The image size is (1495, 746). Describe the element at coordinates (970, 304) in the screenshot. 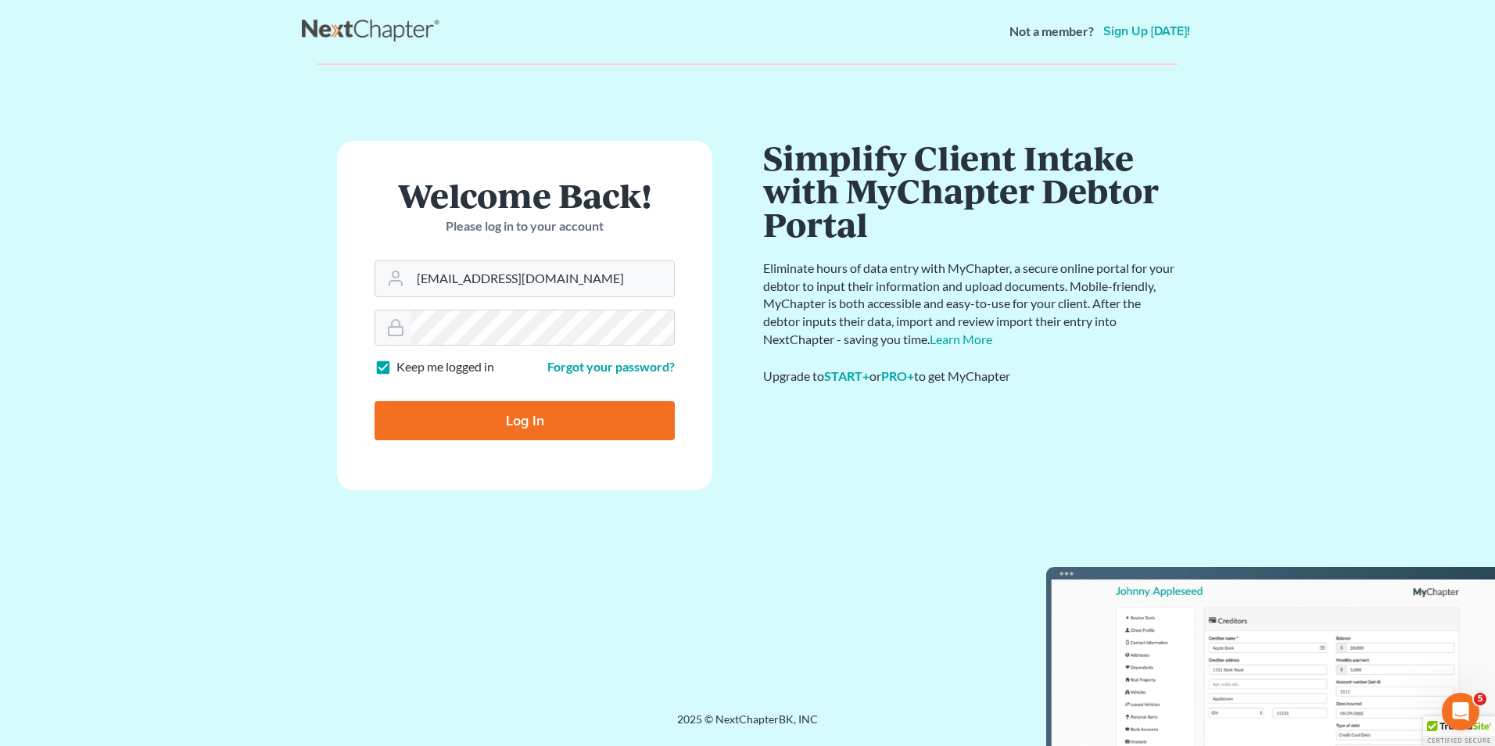

I see `p: Eliminate hours of data entry with MyChapter, a secure online portal for your debtor to input the...` at that location.